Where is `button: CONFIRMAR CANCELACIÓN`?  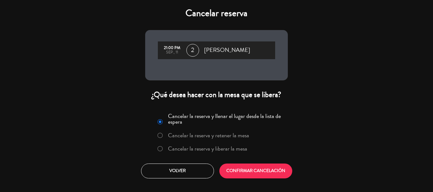 button: CONFIRMAR CANCELACIÓN is located at coordinates (256, 171).